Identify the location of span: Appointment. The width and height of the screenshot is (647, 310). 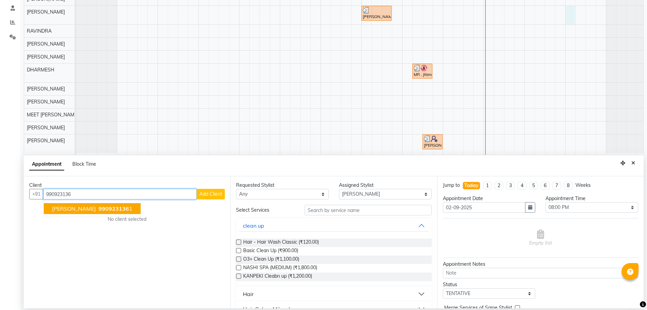
(47, 164).